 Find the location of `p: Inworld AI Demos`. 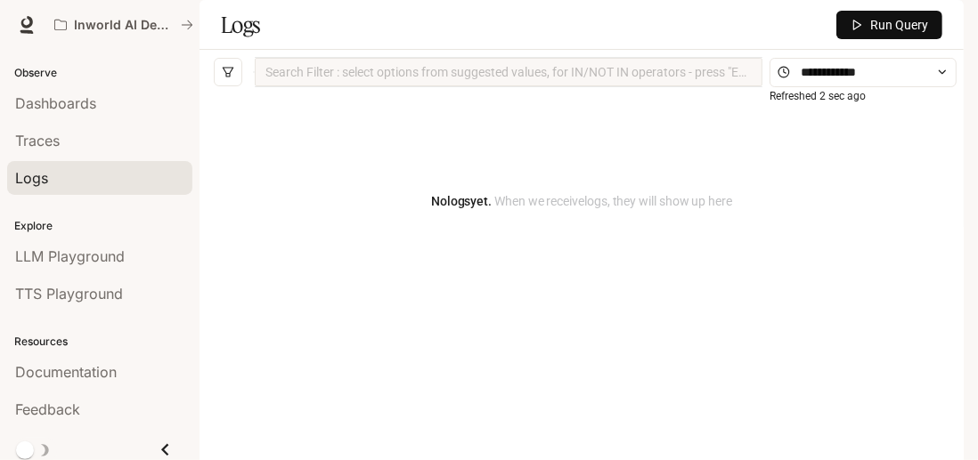

p: Inworld AI Demos is located at coordinates (124, 25).